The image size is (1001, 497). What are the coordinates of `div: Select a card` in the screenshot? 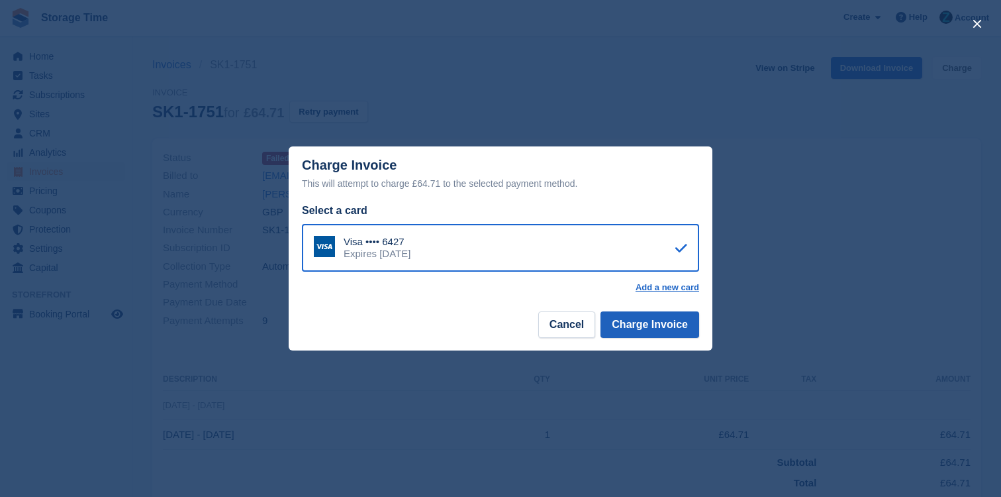 It's located at (501, 211).